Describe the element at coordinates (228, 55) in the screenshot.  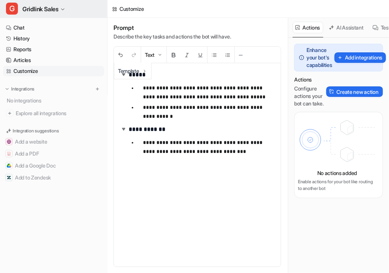
I see `img: Ordered List` at that location.